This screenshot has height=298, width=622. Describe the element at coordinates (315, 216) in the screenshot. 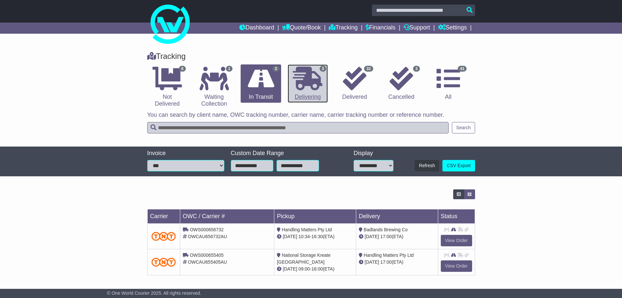

I see `td: Pickup` at that location.